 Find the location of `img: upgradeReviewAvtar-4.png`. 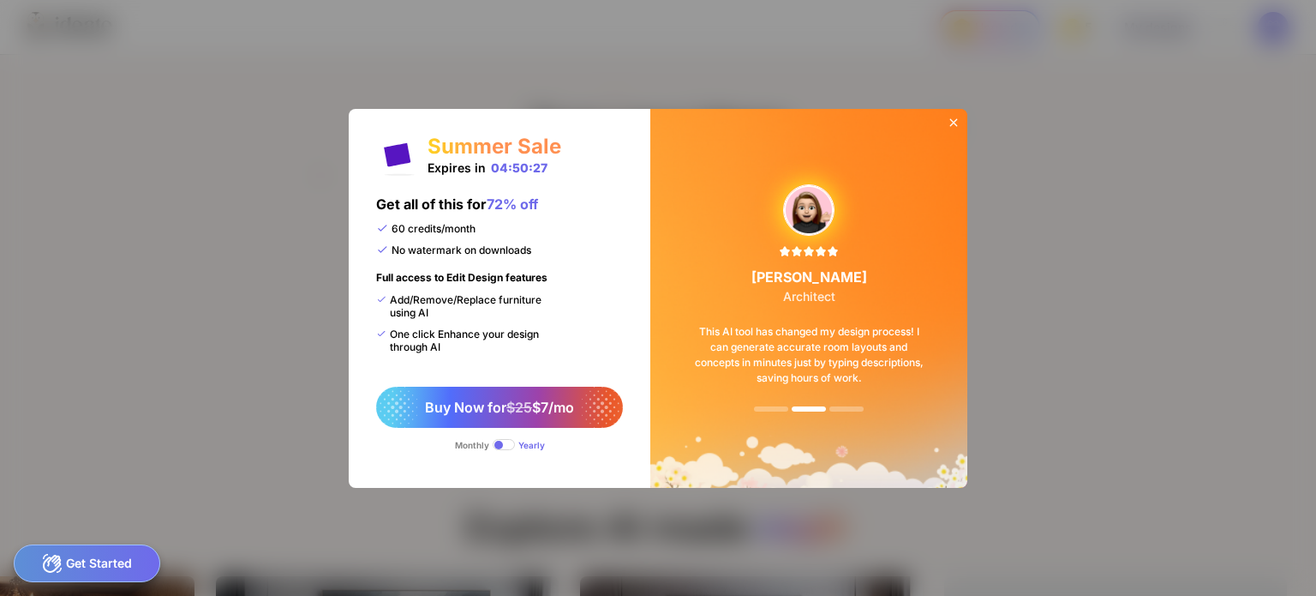

img: upgradeReviewAvtar-4.png is located at coordinates (809, 210).